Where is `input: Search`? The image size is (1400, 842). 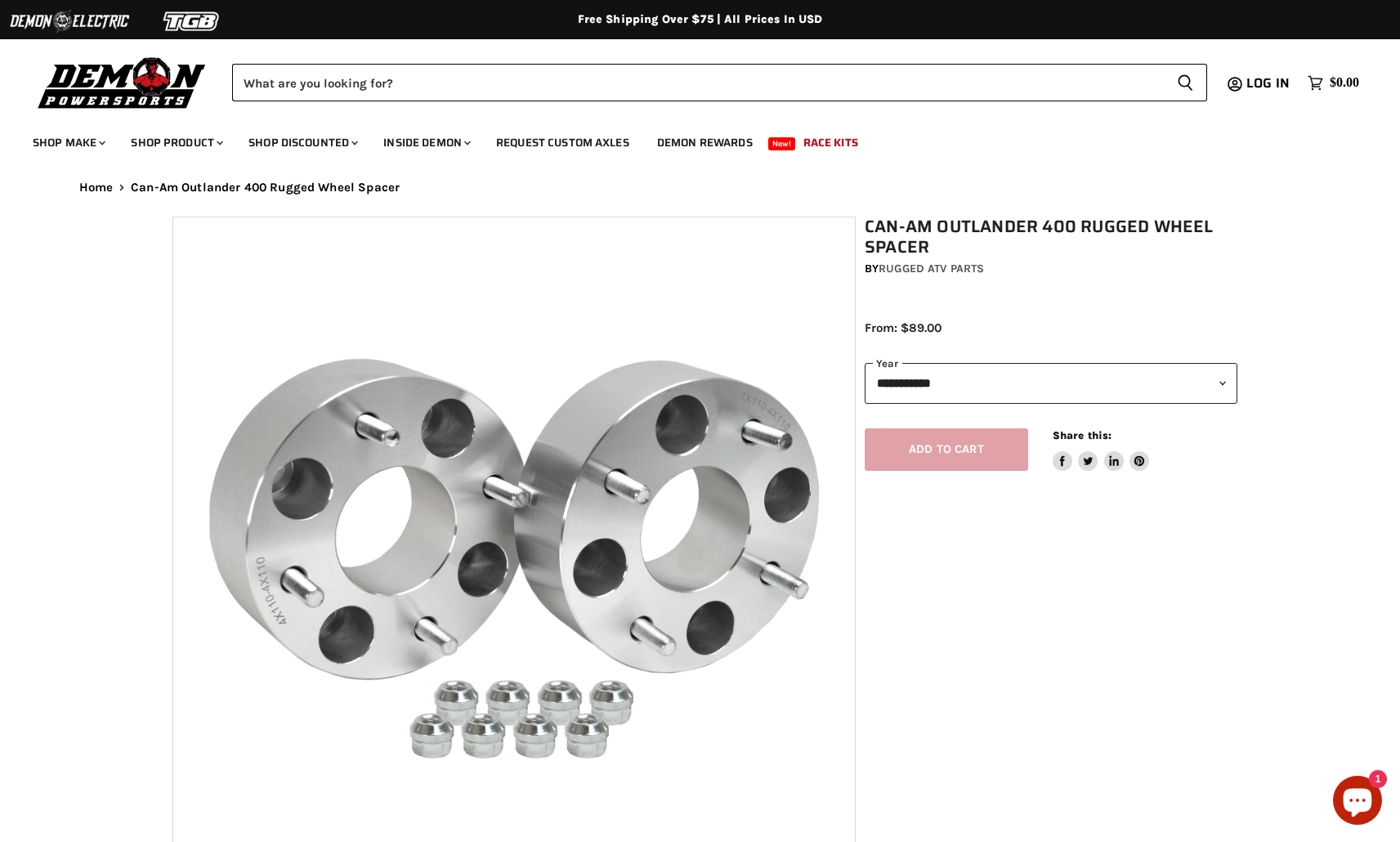 input: Search is located at coordinates (699, 82).